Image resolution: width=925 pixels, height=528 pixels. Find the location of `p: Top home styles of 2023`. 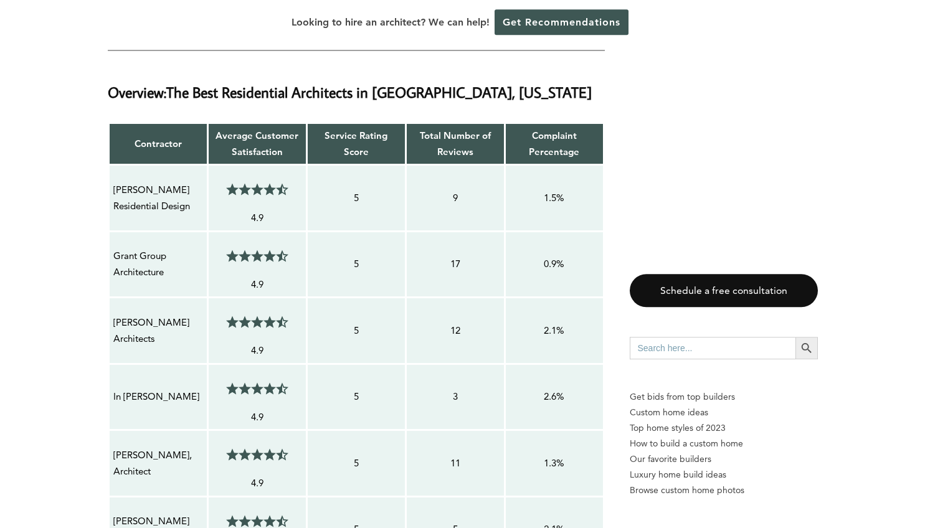

p: Top home styles of 2023 is located at coordinates (724, 428).